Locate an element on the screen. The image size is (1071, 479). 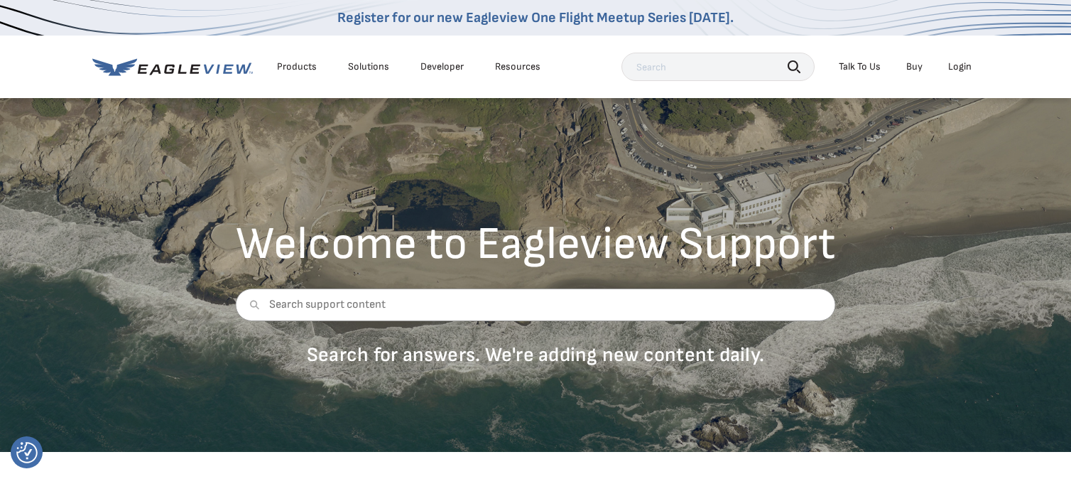
div: Solutions is located at coordinates (369, 67).